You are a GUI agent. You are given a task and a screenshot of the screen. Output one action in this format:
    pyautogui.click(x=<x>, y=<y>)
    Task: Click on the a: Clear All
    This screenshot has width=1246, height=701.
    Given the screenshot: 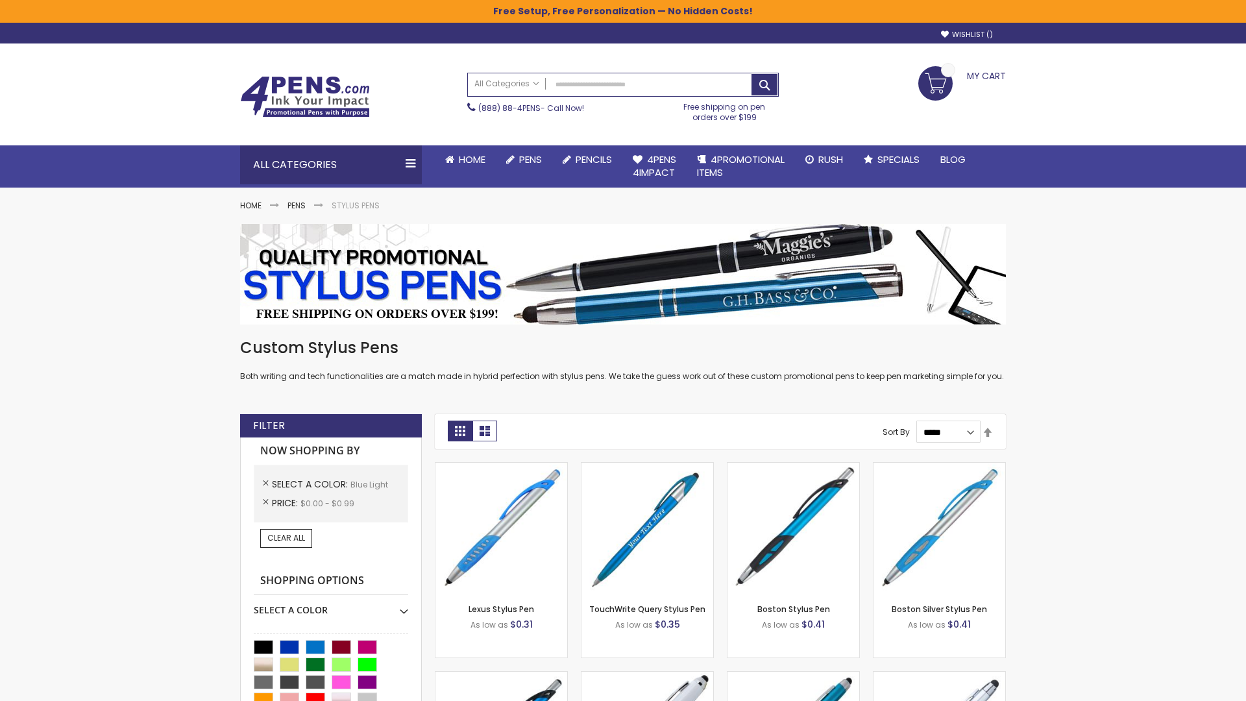 What is the action you would take?
    pyautogui.click(x=286, y=538)
    